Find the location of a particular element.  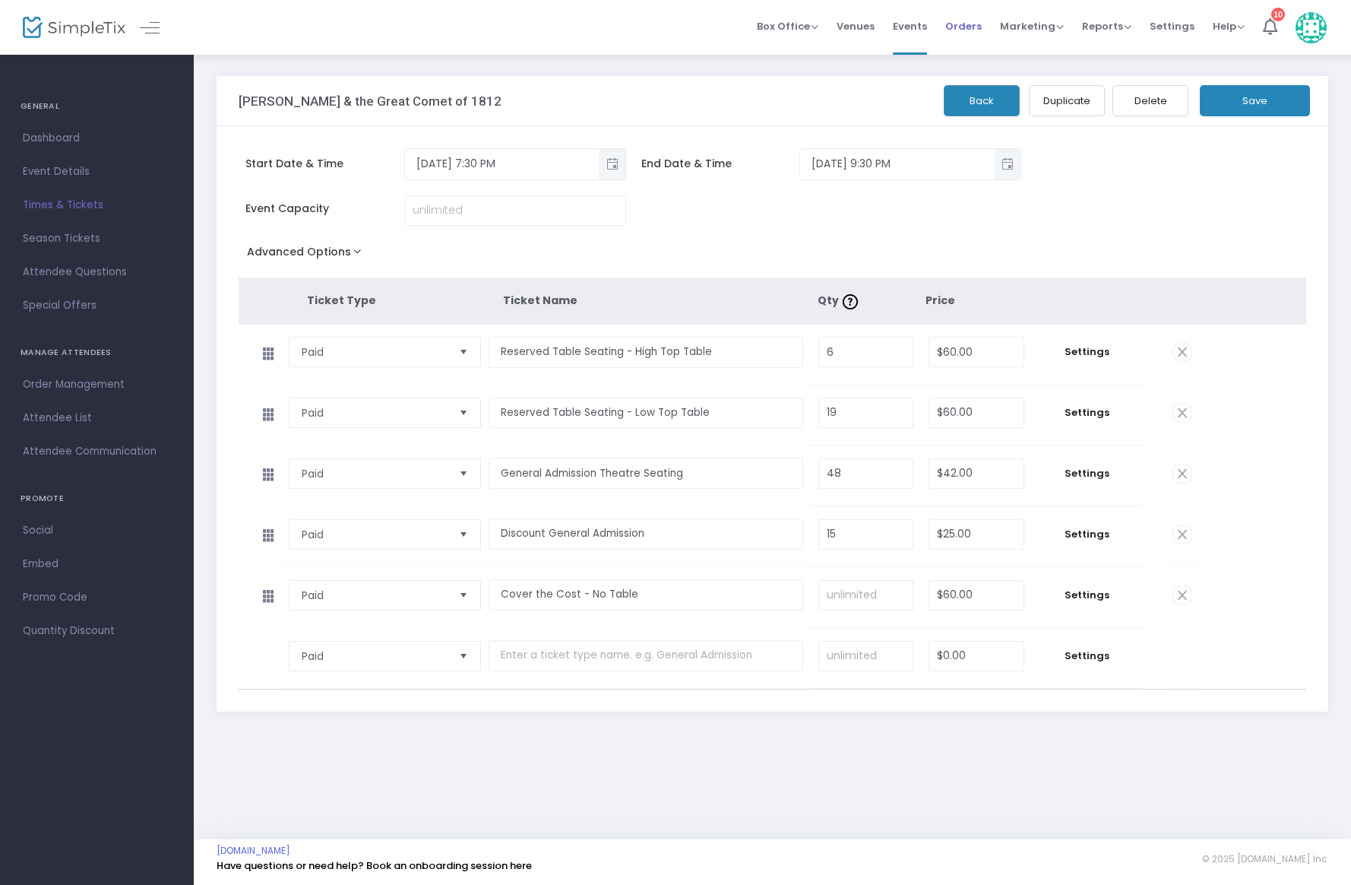

span: Box Office is located at coordinates (787, 26).